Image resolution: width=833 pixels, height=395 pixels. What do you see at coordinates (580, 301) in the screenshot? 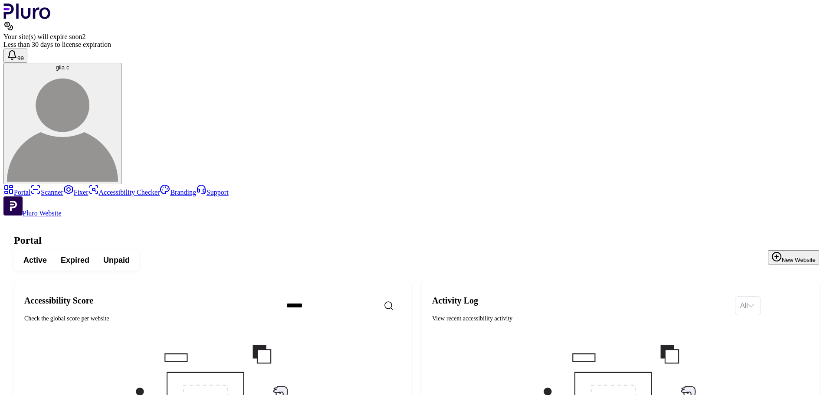
I see `h2: Activity Log` at bounding box center [580, 301].